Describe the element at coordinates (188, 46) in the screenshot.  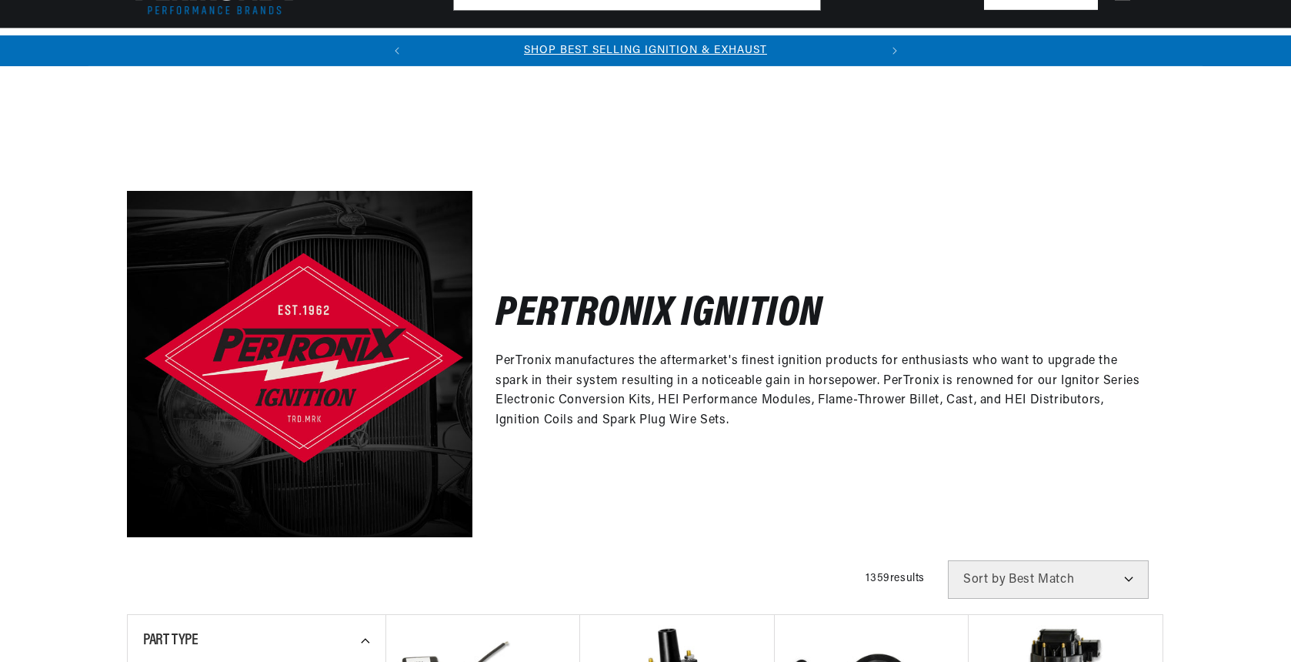
I see `summary: Ignition Conversions` at that location.